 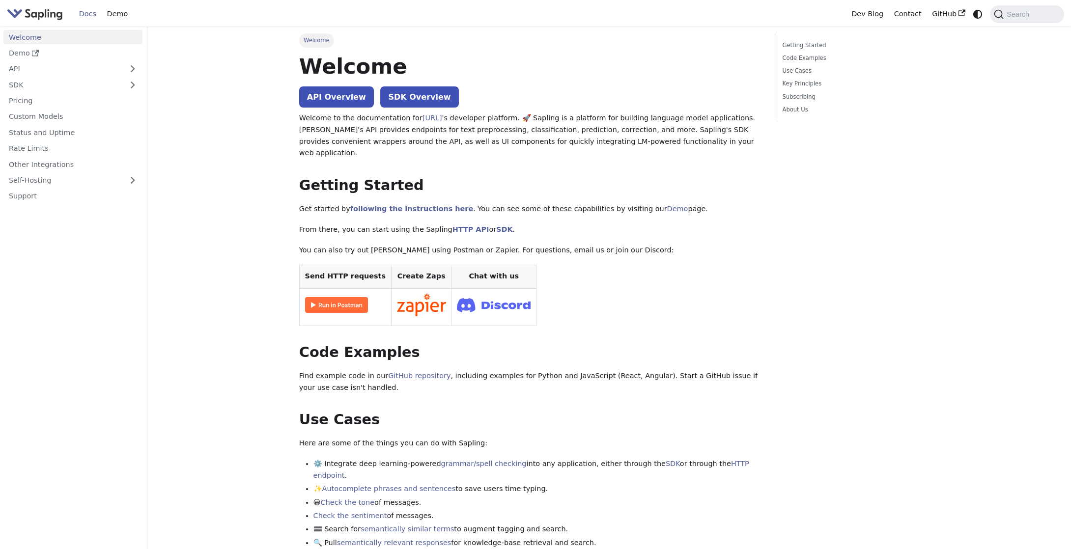 What do you see at coordinates (35, 14) in the screenshot?
I see `img: Sapling.ai` at bounding box center [35, 14].